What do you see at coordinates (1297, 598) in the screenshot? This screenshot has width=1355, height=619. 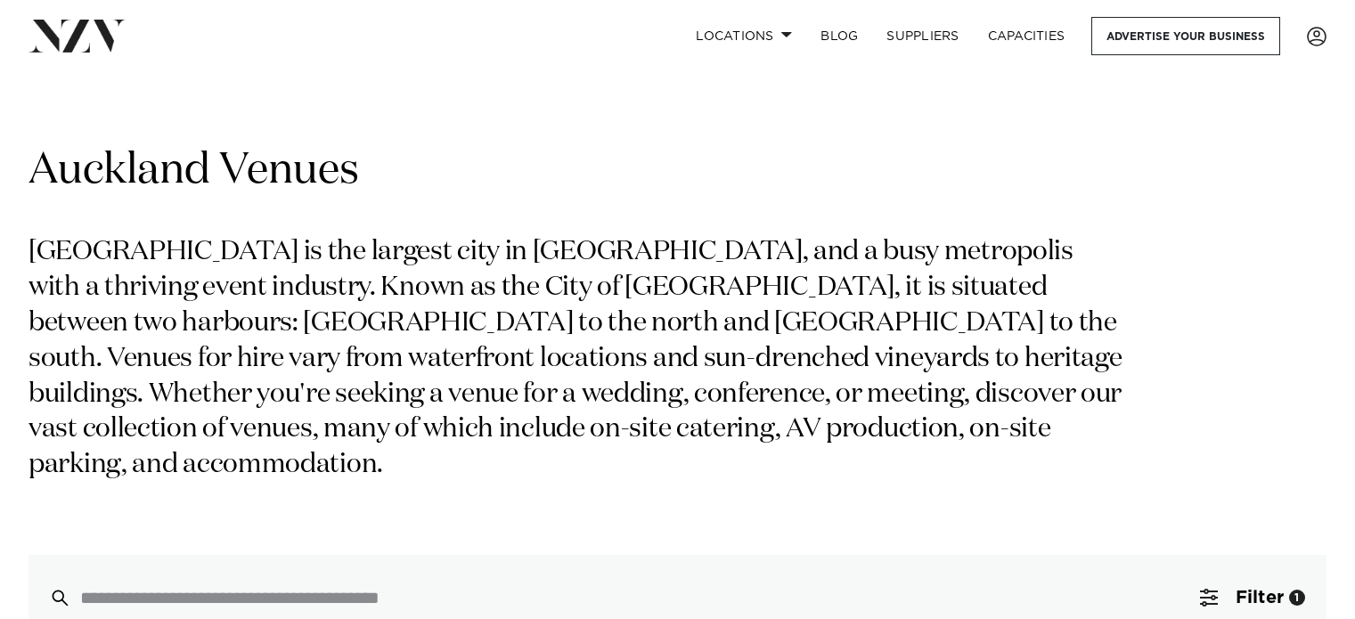 I see `div: 1` at bounding box center [1297, 598].